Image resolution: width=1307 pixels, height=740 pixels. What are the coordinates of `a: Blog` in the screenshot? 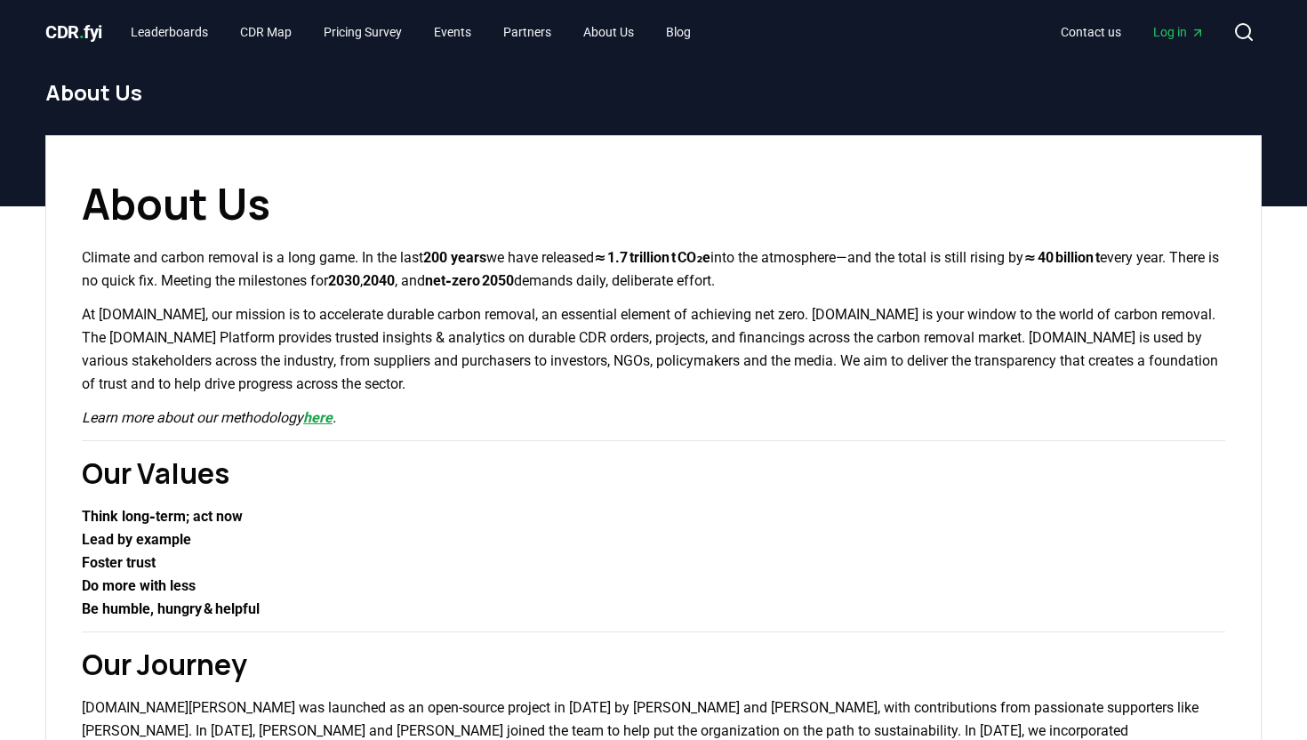 It's located at (679, 32).